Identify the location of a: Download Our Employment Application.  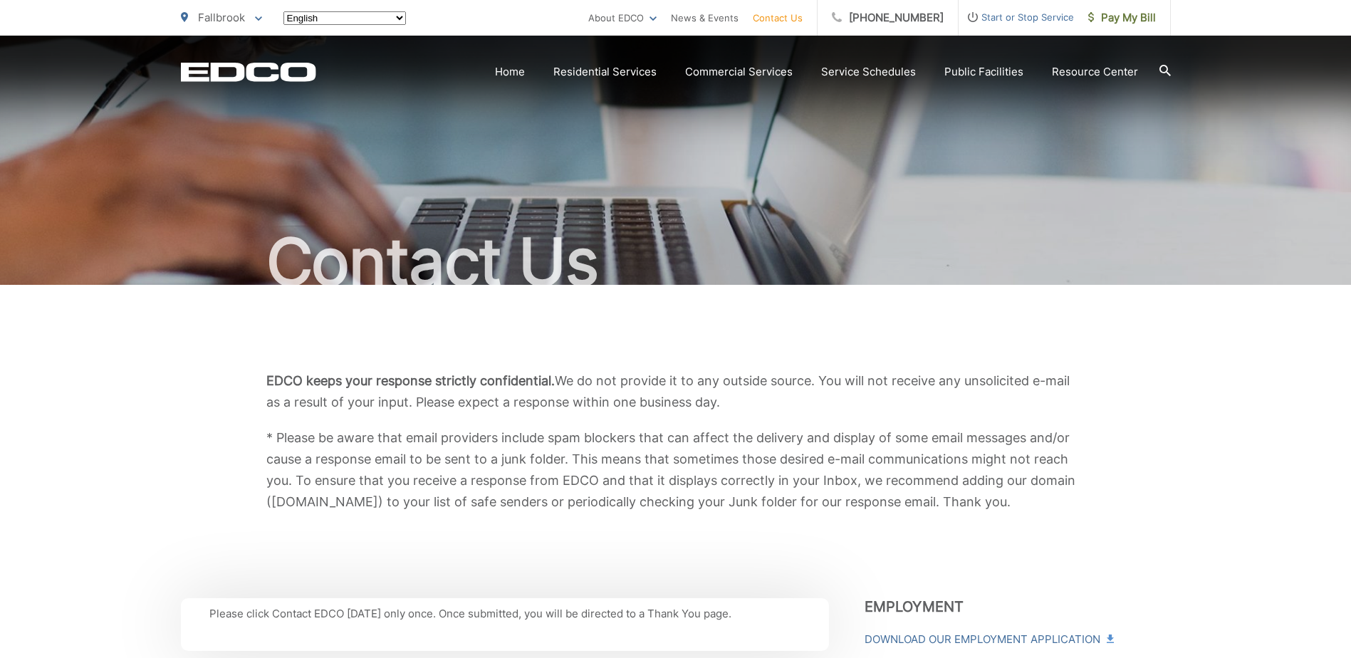
(989, 640).